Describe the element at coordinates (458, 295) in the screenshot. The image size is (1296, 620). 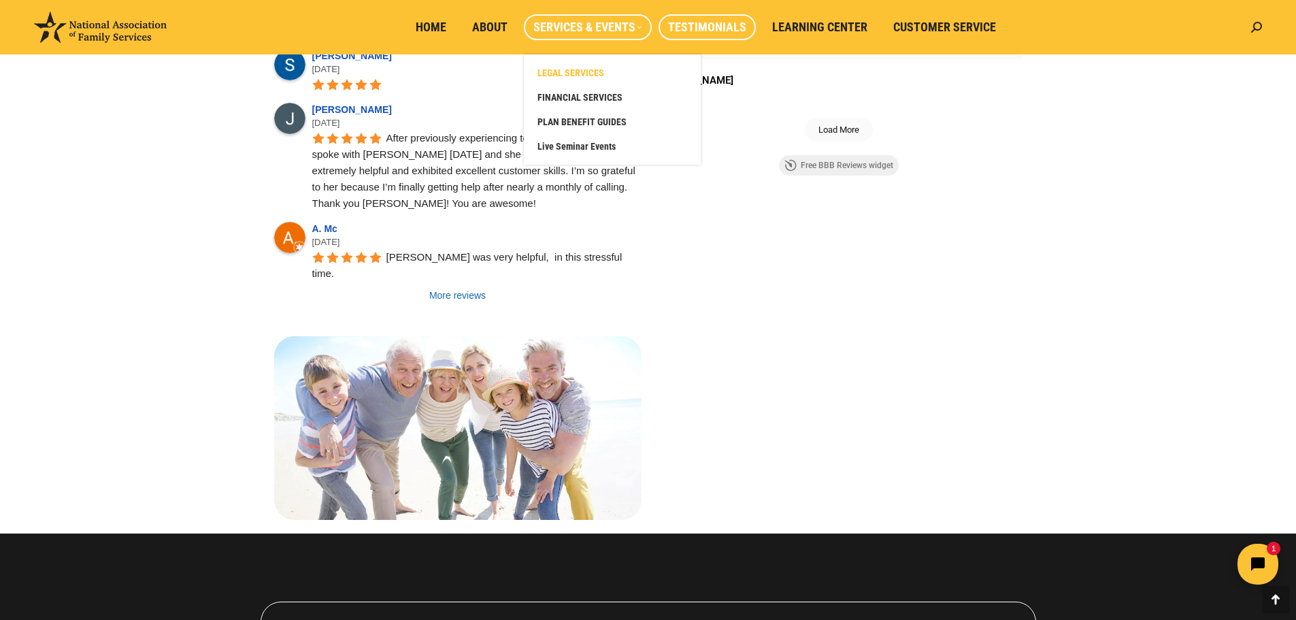
I see `a: More reviews` at that location.